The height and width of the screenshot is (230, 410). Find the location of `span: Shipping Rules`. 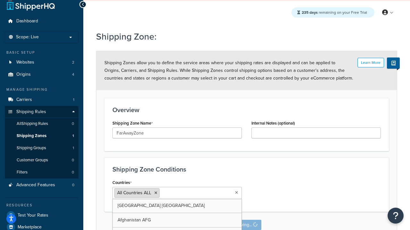

span: Shipping Rules is located at coordinates (31, 112).